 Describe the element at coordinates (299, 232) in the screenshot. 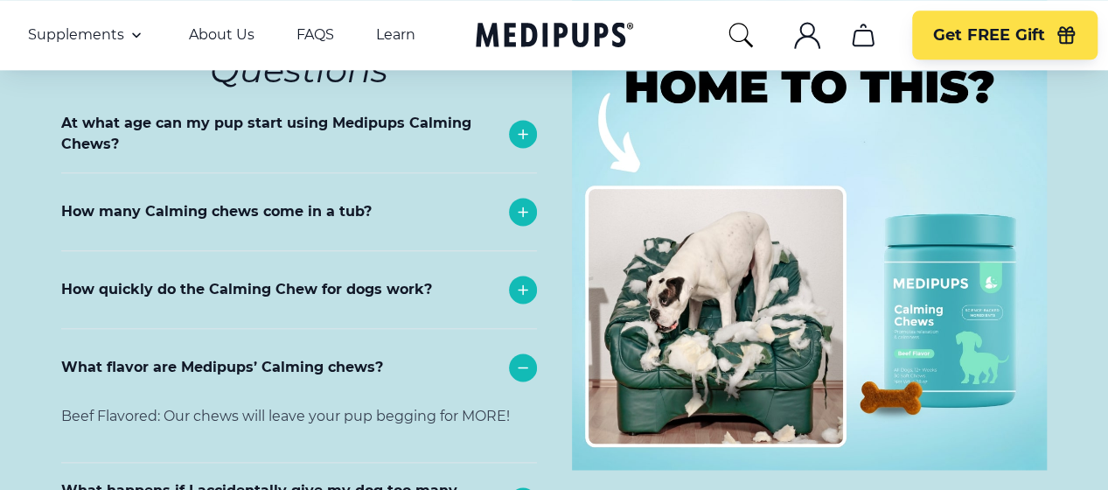

I see `div: Our calming soft chews are an amazing solution for dogs of any breed. This chew is to be given to...` at that location.